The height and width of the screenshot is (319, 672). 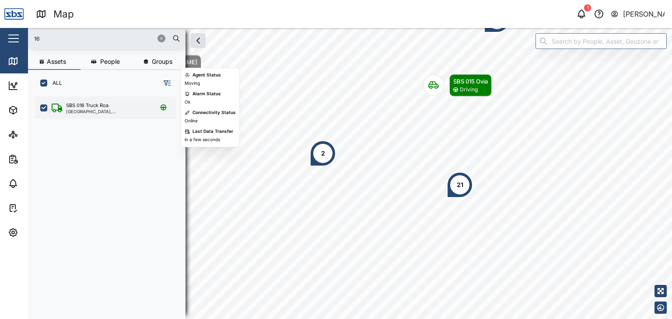 What do you see at coordinates (42, 86) in the screenshot?
I see `div: Dashboard` at bounding box center [42, 86].